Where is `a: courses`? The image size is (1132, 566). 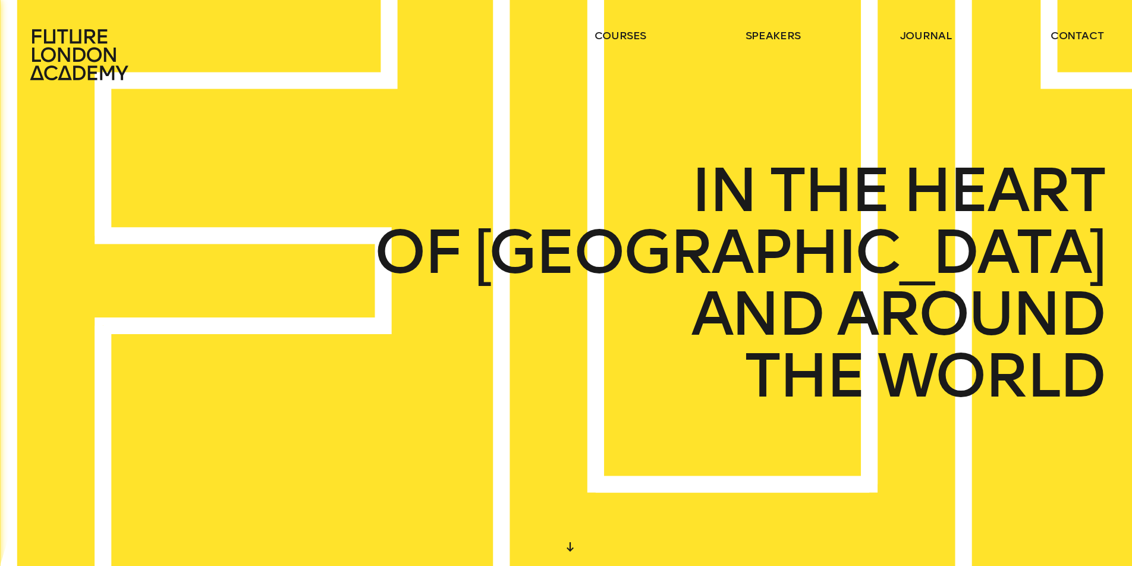 a: courses is located at coordinates (621, 36).